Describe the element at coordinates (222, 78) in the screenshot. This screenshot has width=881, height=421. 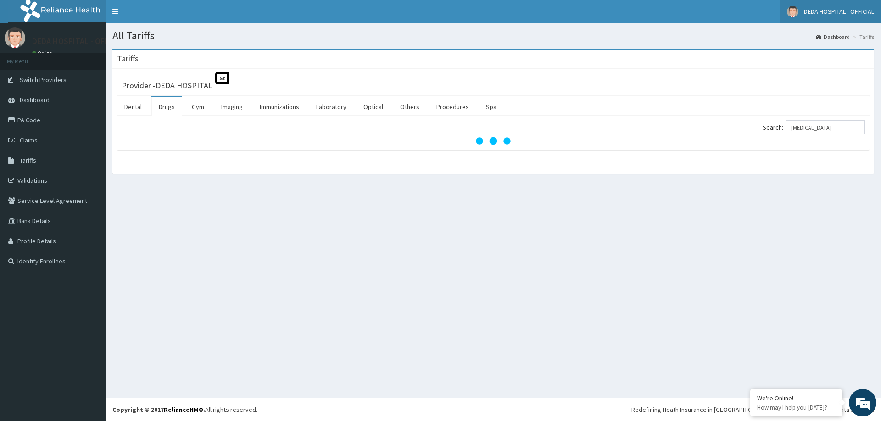
I see `span: St` at that location.